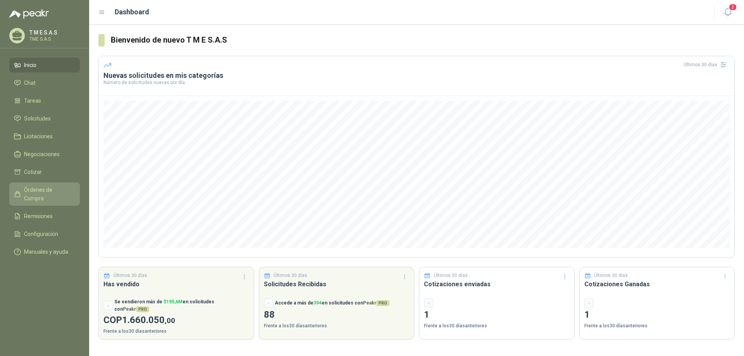  Describe the element at coordinates (45, 172) in the screenshot. I see `a: Cotizar` at that location.